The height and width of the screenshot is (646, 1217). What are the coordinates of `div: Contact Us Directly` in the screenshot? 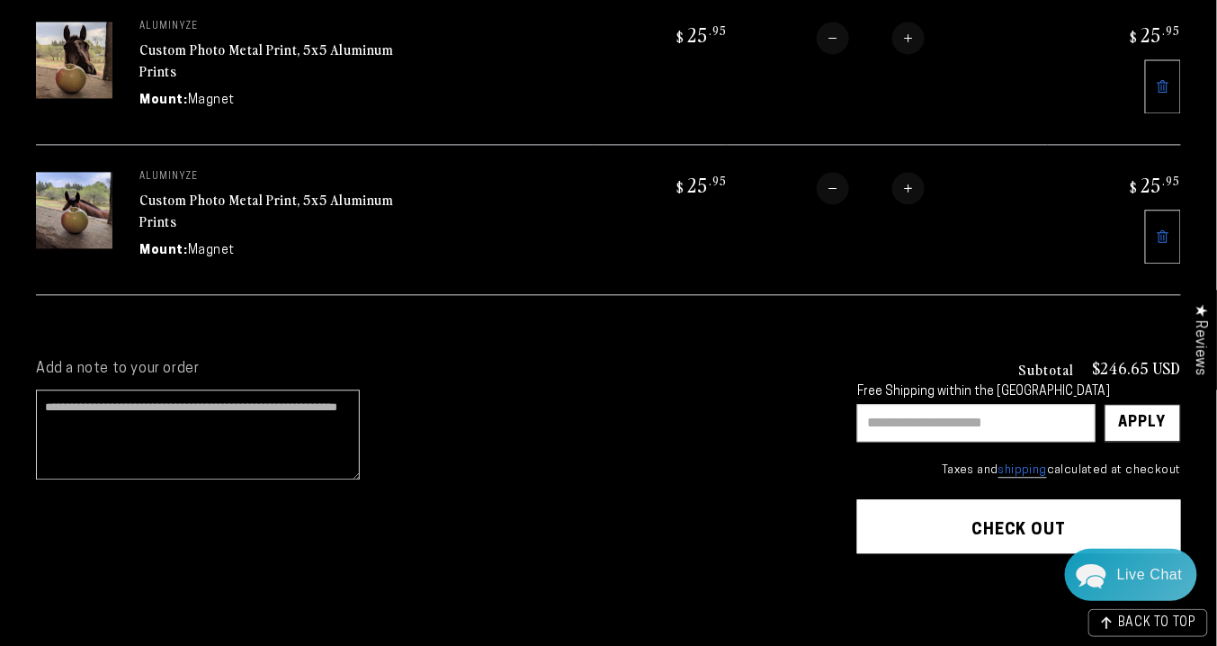 It's located at (1149, 575).